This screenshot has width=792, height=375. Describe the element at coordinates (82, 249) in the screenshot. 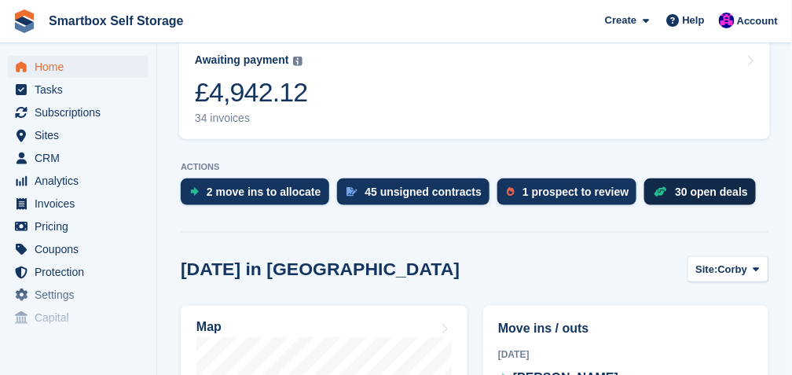

I see `span: Coupons` at that location.